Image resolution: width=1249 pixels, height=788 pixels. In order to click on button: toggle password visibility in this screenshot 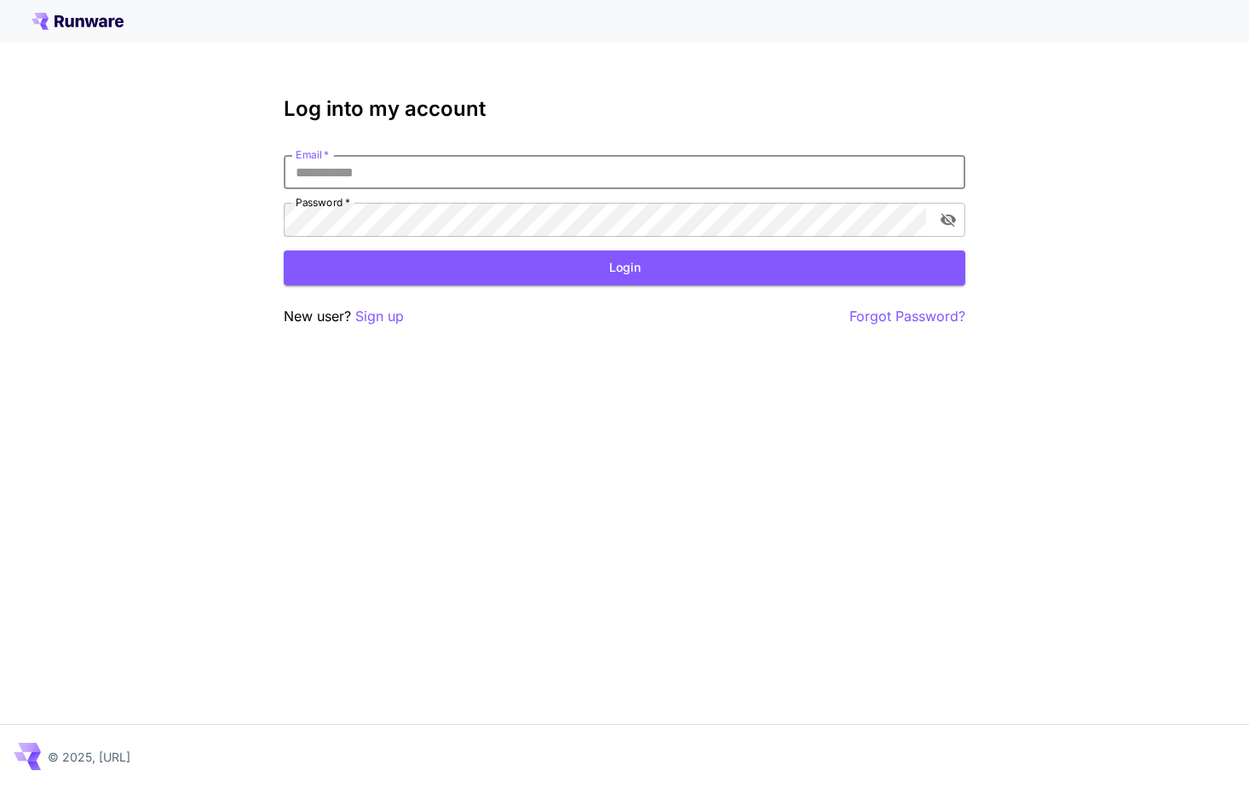, I will do `click(948, 220)`.